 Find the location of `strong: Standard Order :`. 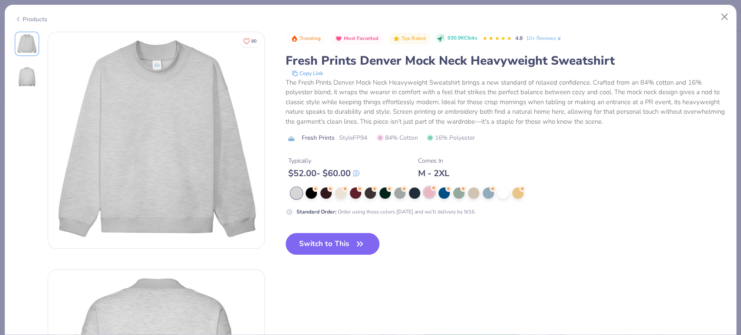

strong: Standard Order : is located at coordinates (317, 212).